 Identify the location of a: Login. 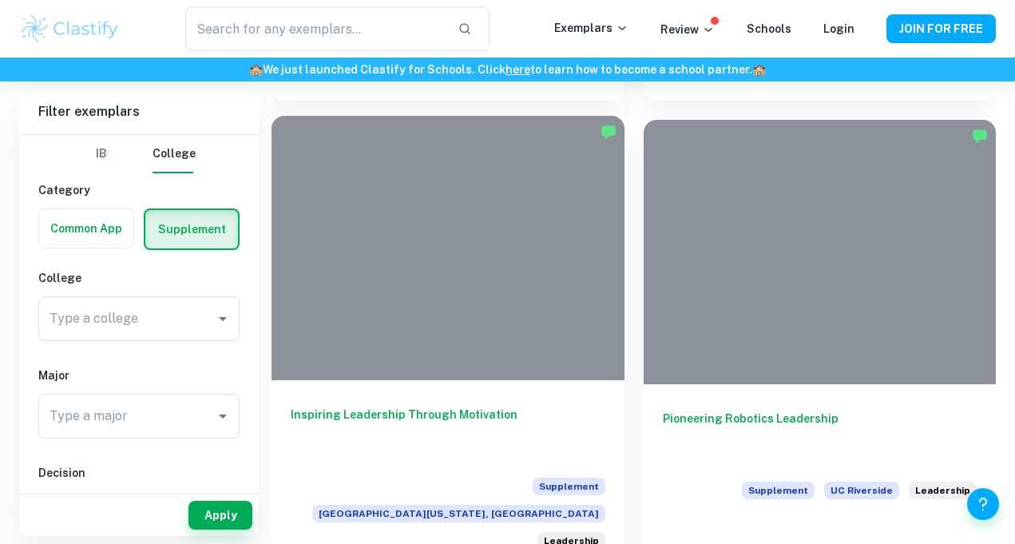
(839, 29).